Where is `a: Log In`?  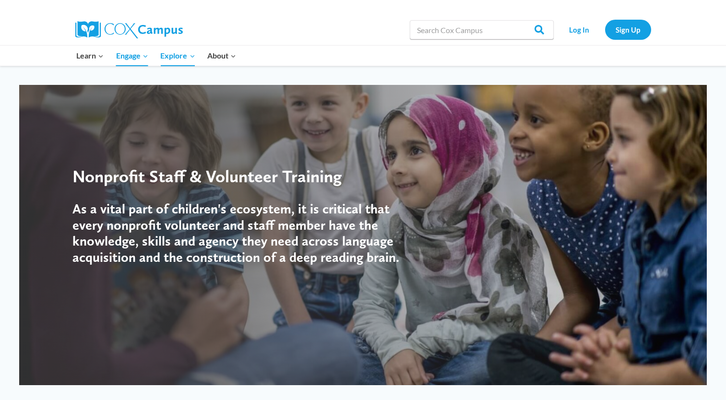
a: Log In is located at coordinates (579, 29).